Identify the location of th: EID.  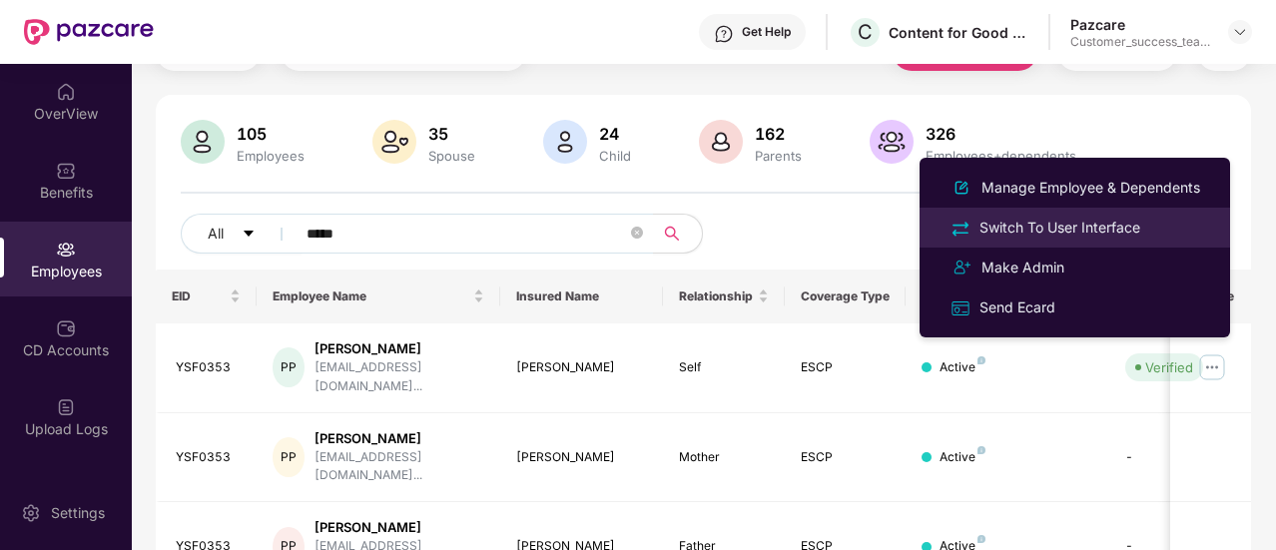
(207, 297).